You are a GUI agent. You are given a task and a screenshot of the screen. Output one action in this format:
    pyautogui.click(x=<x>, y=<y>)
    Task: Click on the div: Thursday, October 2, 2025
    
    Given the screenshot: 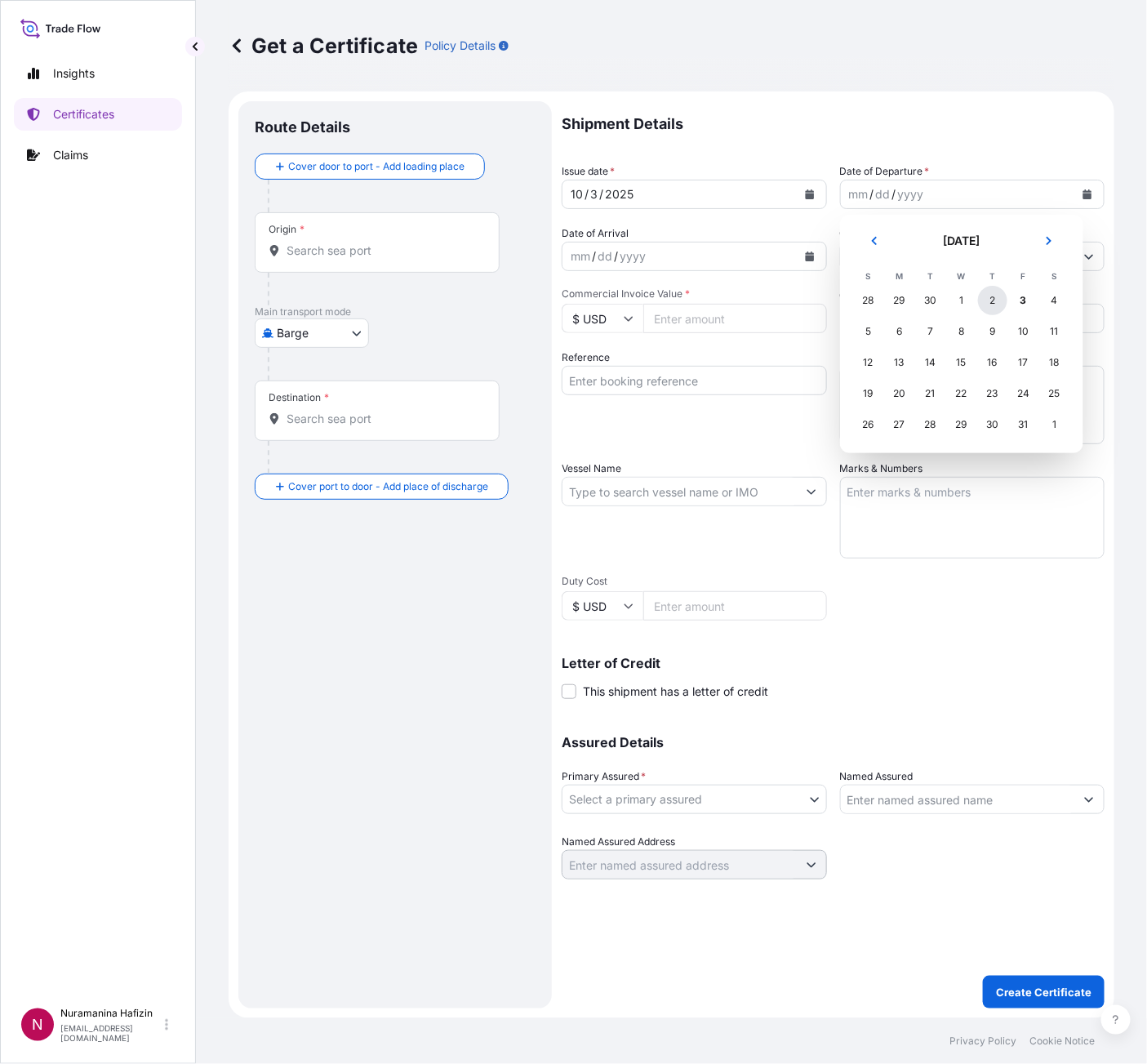 What is the action you would take?
    pyautogui.click(x=993, y=300)
    